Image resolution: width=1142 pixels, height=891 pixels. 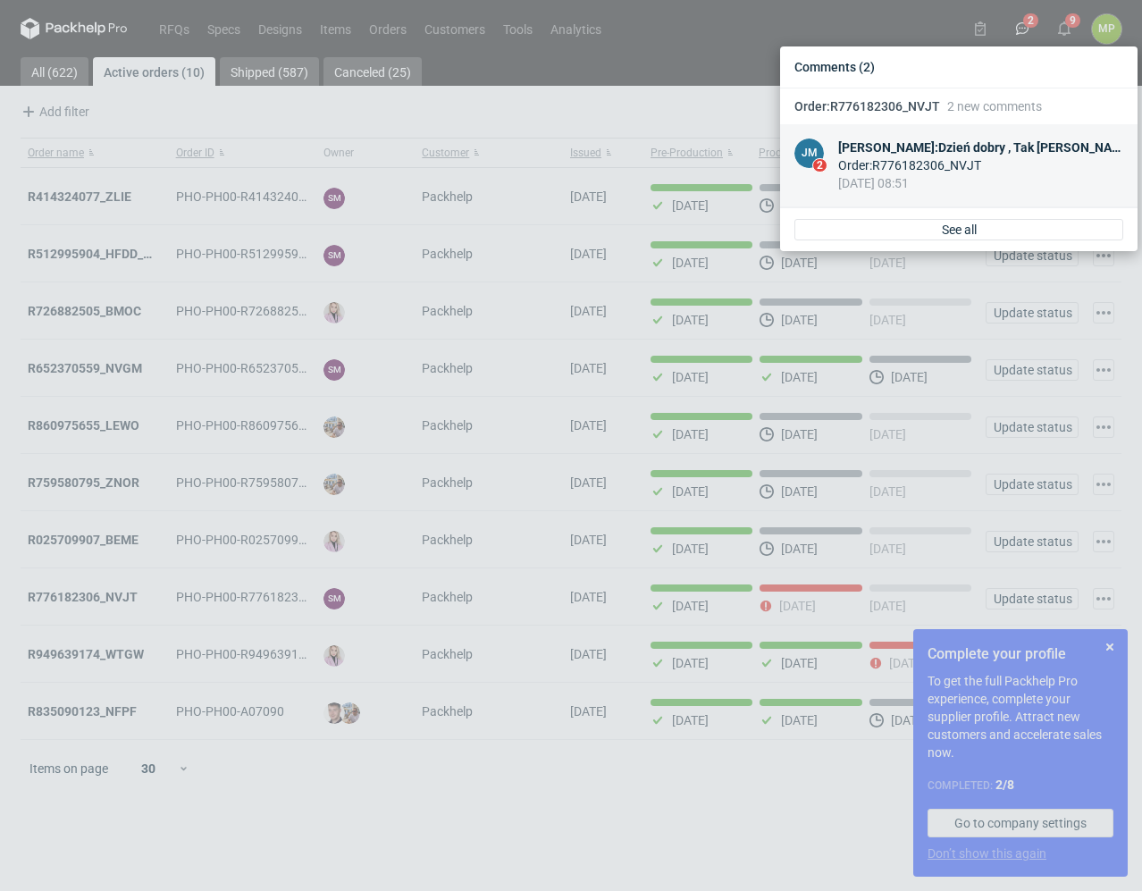 What do you see at coordinates (994, 106) in the screenshot?
I see `span: 2 new comments` at bounding box center [994, 106].